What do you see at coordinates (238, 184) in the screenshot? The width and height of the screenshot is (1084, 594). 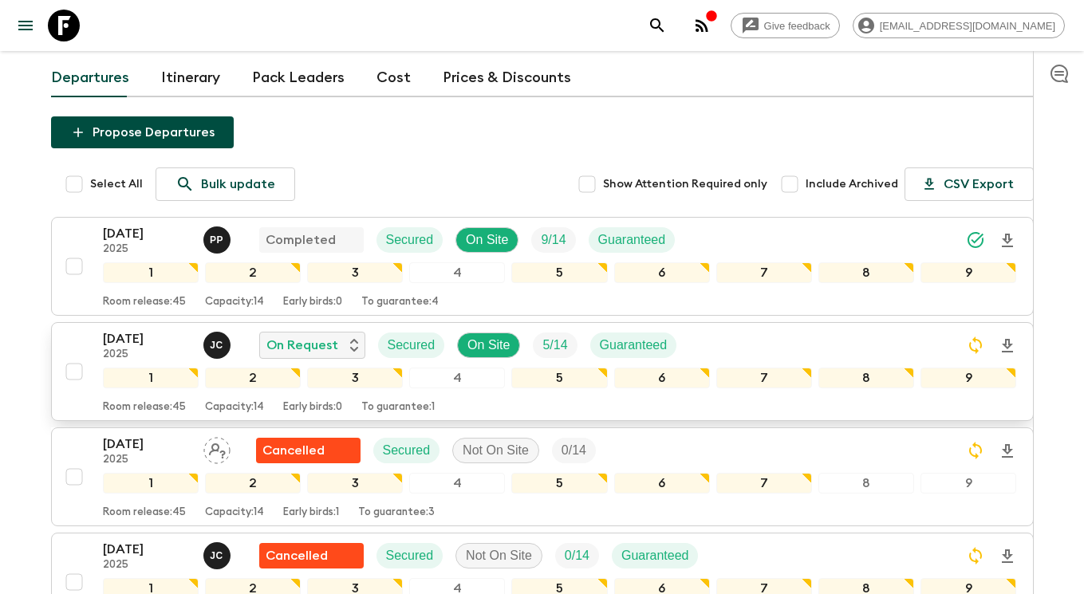 I see `p: Bulk update` at bounding box center [238, 184].